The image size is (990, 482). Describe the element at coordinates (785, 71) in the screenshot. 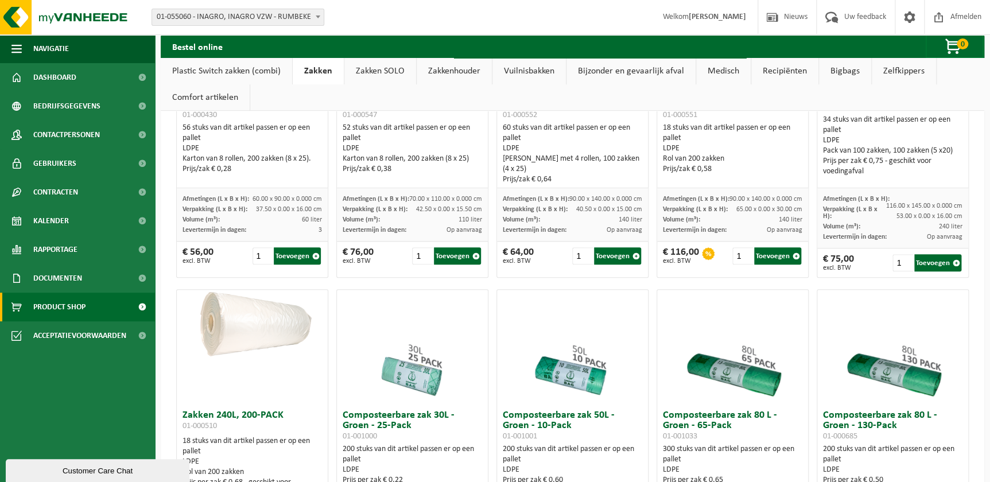

I see `a: Recipiënten` at that location.